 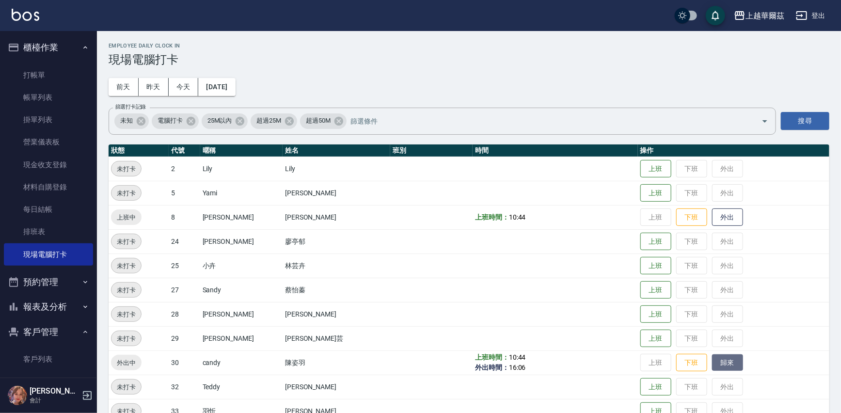 I want to click on button: 搜尋, so click(x=805, y=121).